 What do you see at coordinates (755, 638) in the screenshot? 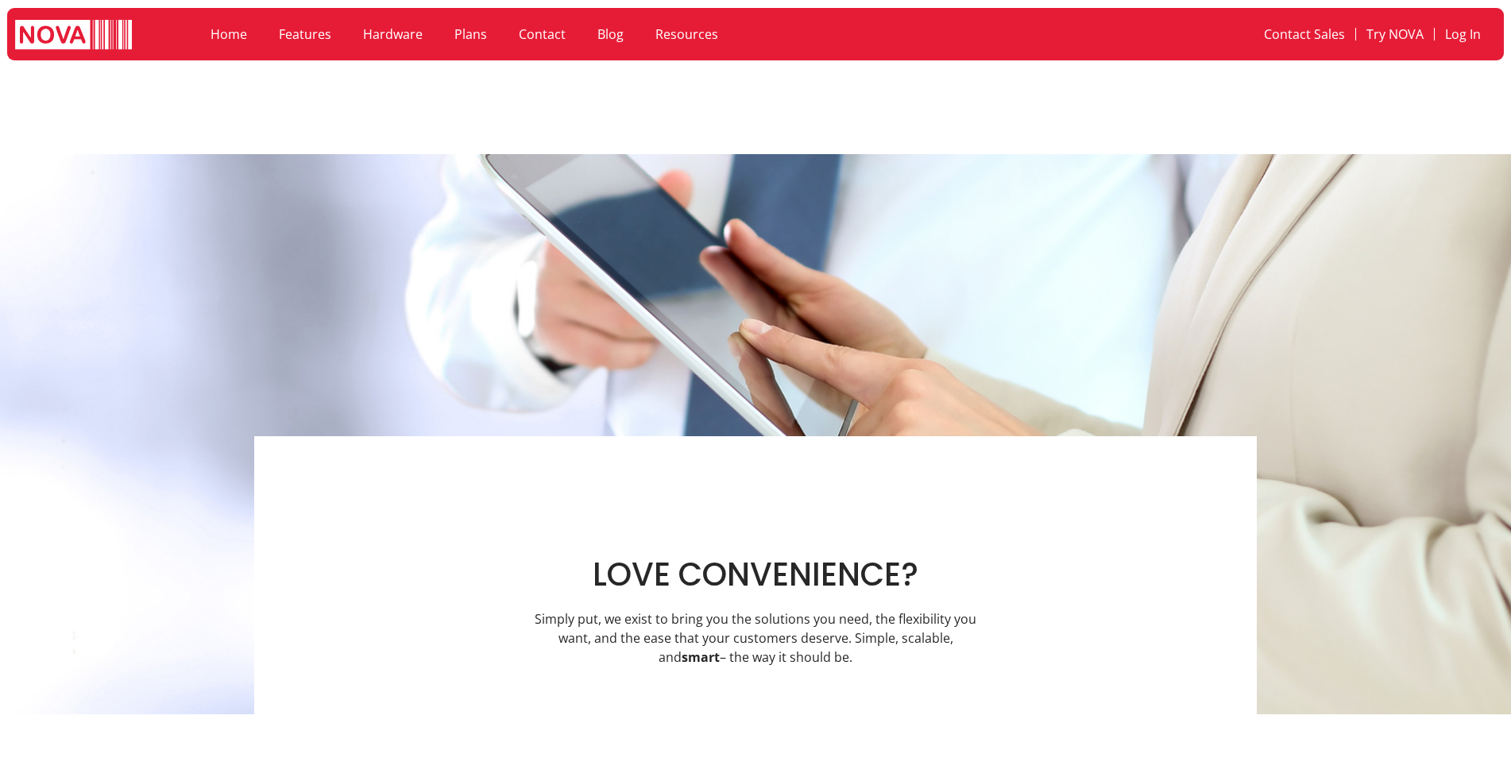
I see `p: Simply put, we exist to bring you the solutions you need, the flexibility you want, and the ease ...` at bounding box center [755, 638].